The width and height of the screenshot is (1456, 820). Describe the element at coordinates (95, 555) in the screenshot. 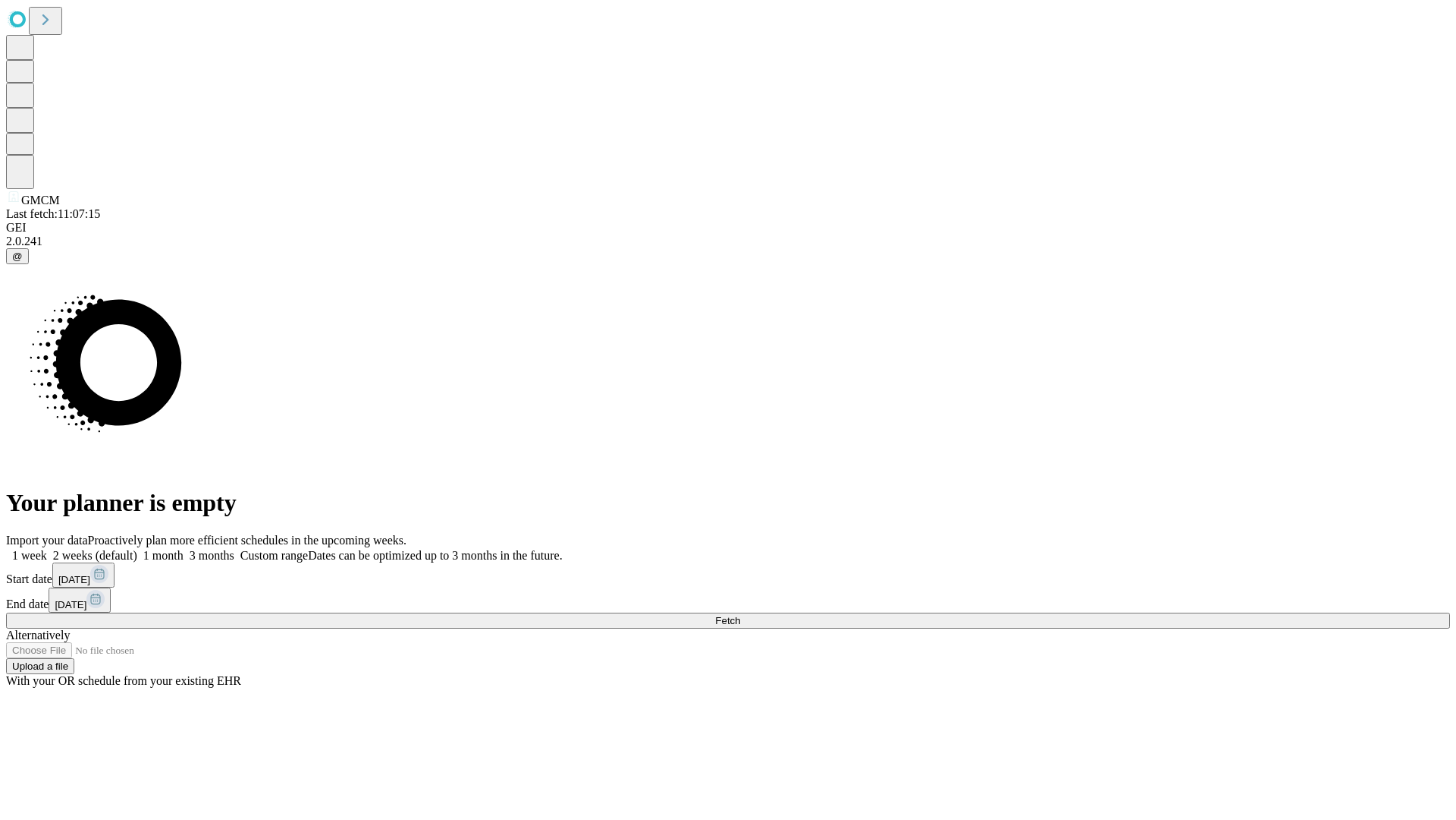

I see `span: 2 weeks (default)` at that location.